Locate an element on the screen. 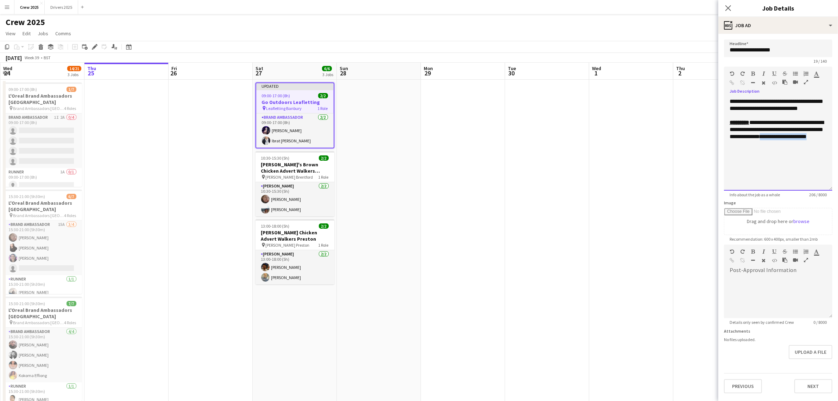  label: Attachments is located at coordinates (737, 331).